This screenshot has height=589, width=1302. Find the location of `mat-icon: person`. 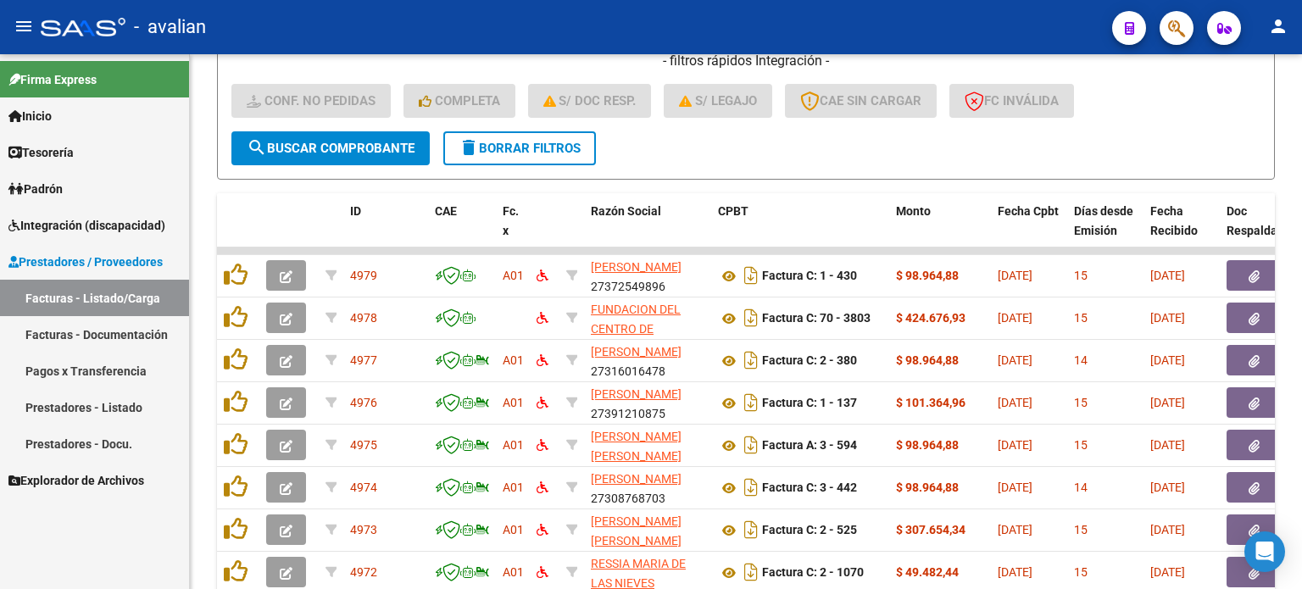

mat-icon: person is located at coordinates (1279, 26).